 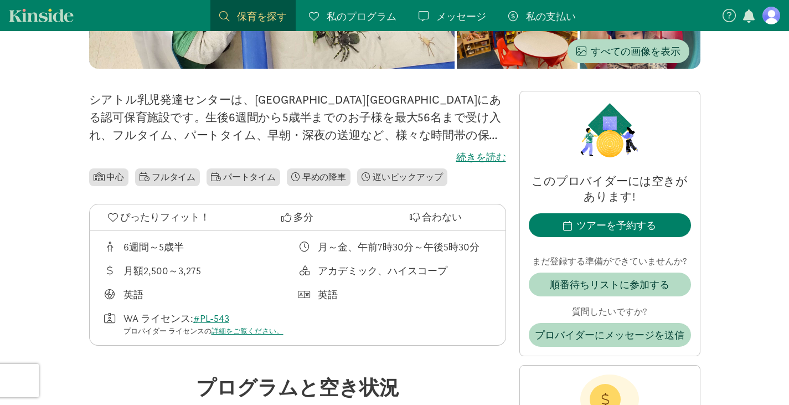 What do you see at coordinates (249, 177) in the screenshot?
I see `font: パートタイム` at bounding box center [249, 177].